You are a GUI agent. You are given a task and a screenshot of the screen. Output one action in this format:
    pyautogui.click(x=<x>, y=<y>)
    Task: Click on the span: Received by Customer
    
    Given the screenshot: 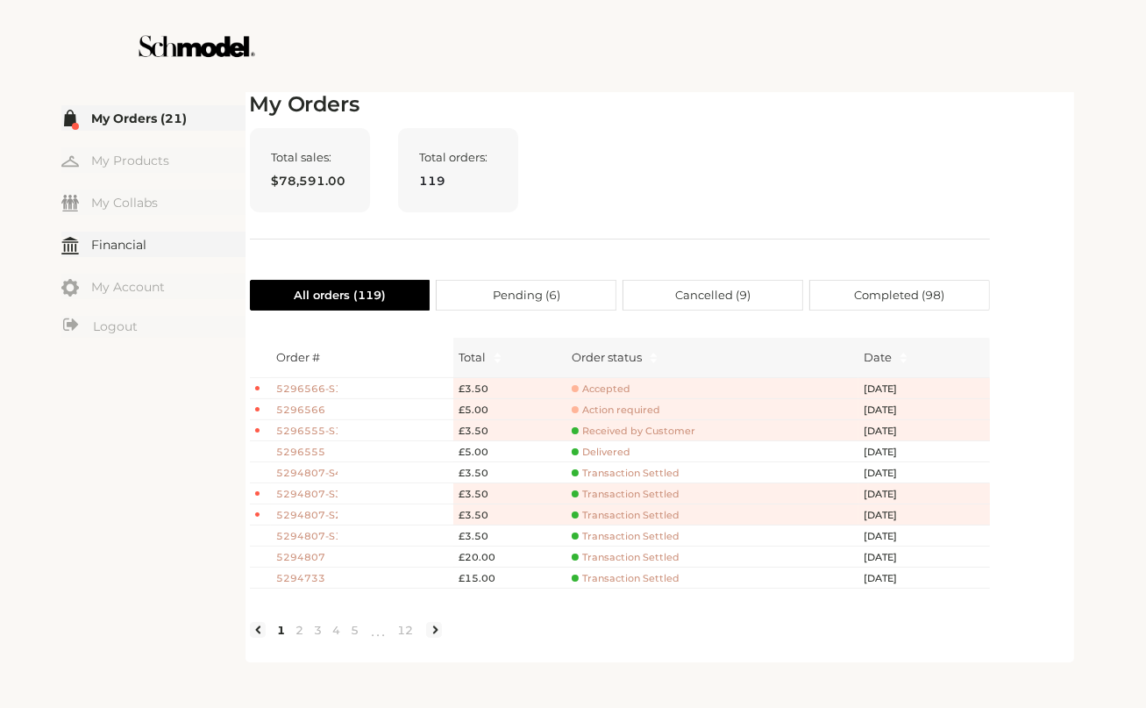 What is the action you would take?
    pyautogui.click(x=633, y=431)
    